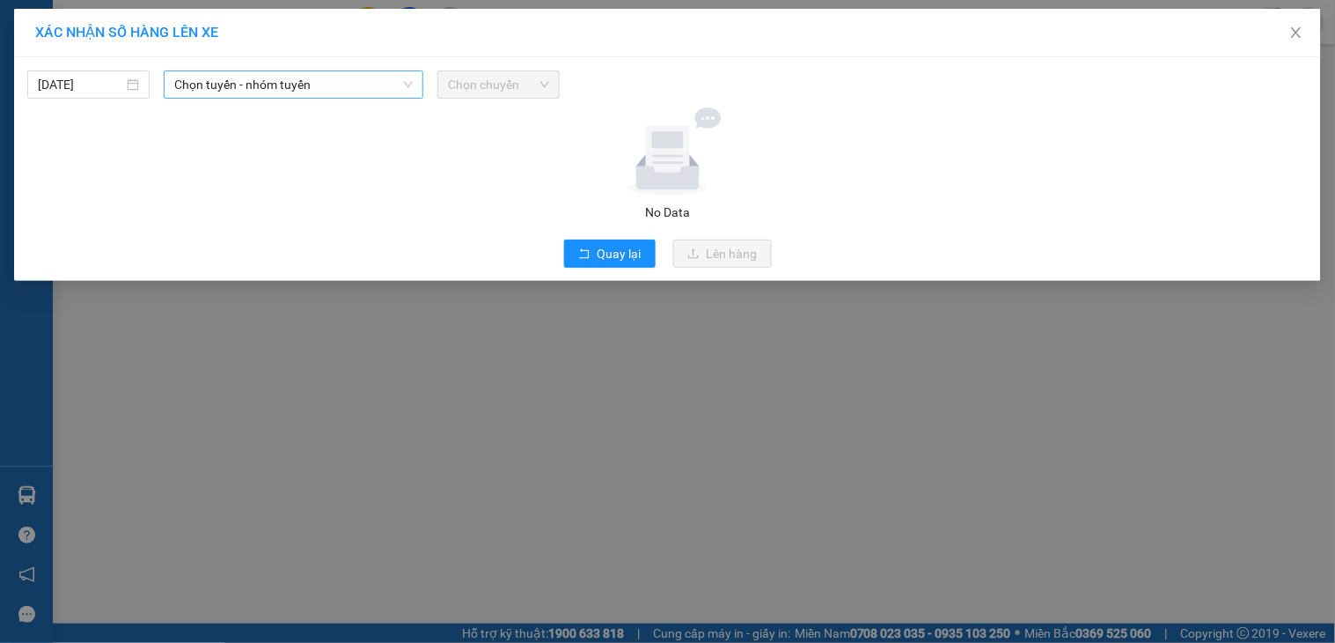 The width and height of the screenshot is (1335, 643). I want to click on span: close, so click(1297, 33).